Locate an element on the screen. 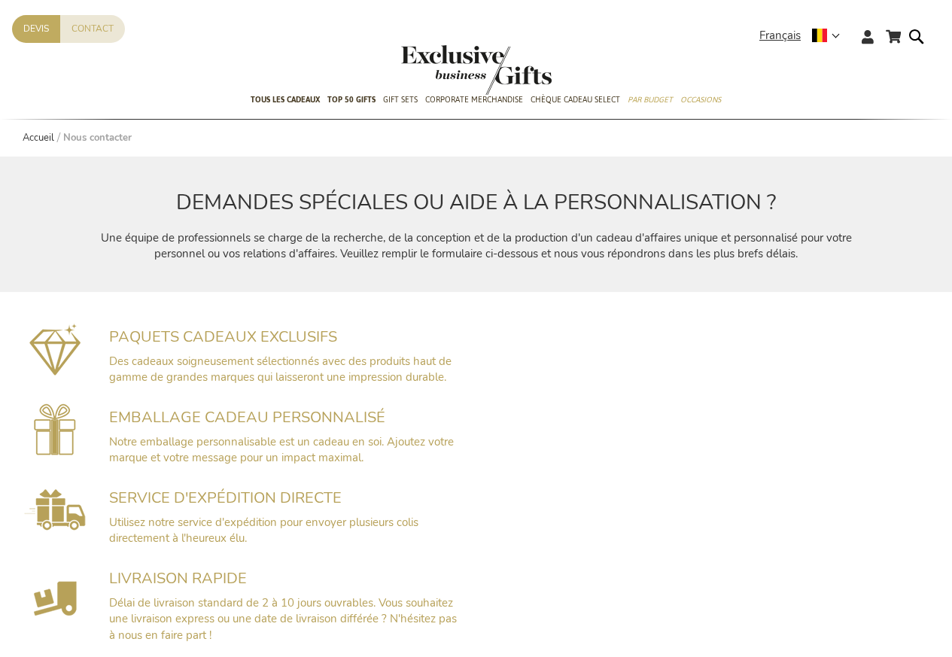  span: TOP 50 Gifts is located at coordinates (351, 99).